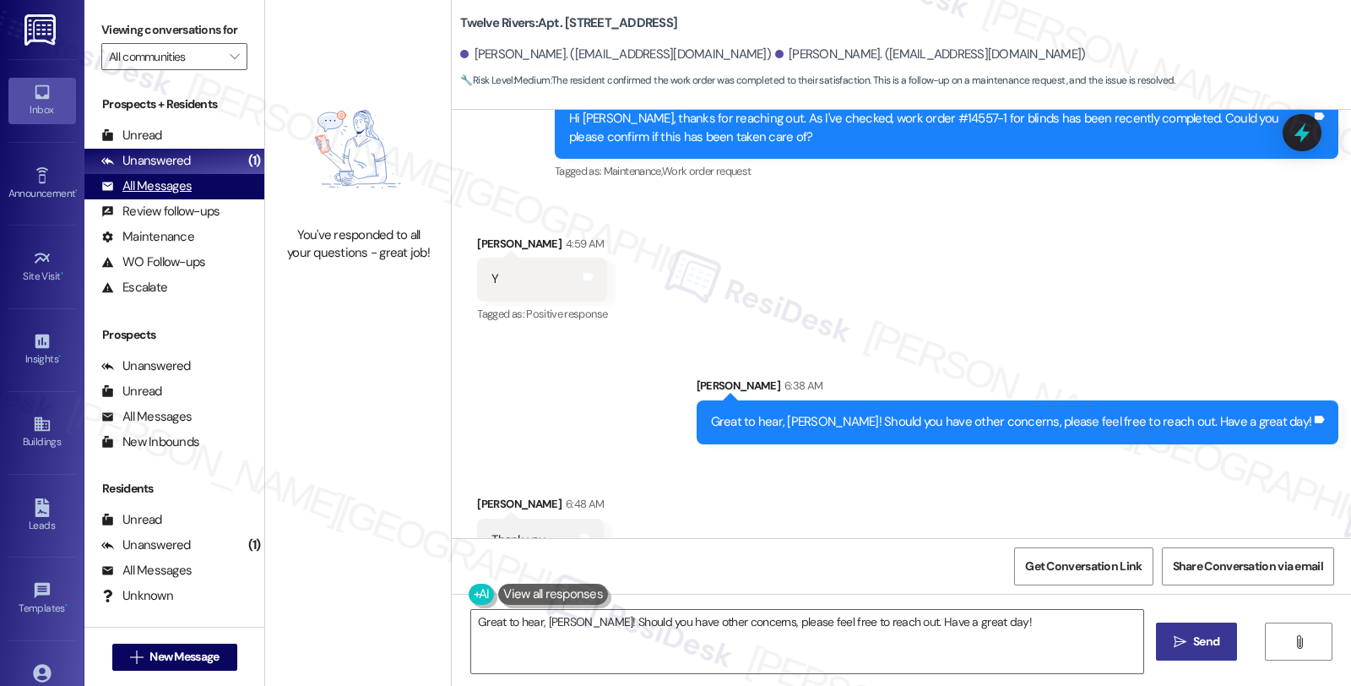 The height and width of the screenshot is (686, 1351). Describe the element at coordinates (706, 171) in the screenshot. I see `span: Work order request` at that location.